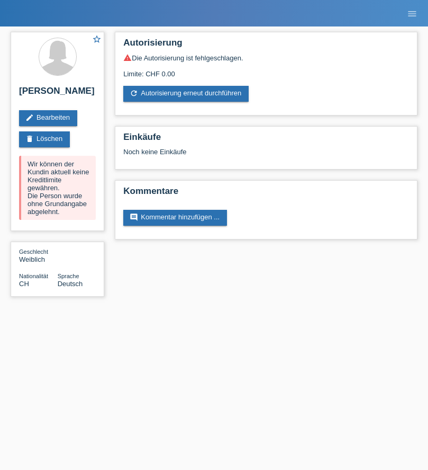 The height and width of the screenshot is (470, 428). What do you see at coordinates (266, 58) in the screenshot?
I see `div: Die Autorisierung ist fehlgeschlagen.` at bounding box center [266, 58].